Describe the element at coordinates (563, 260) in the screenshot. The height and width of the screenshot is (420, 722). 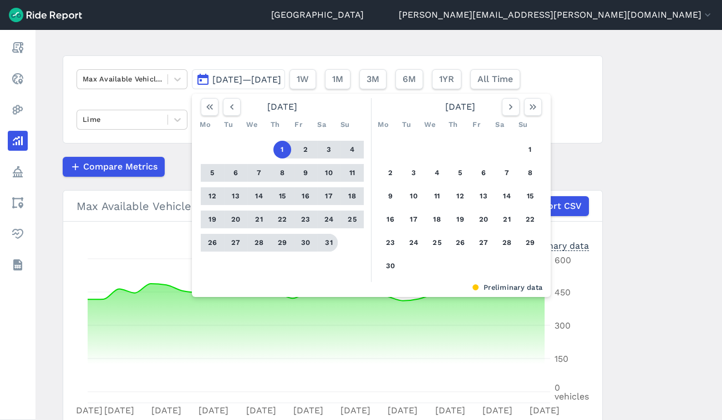
I see `tspan: 600` at that location.